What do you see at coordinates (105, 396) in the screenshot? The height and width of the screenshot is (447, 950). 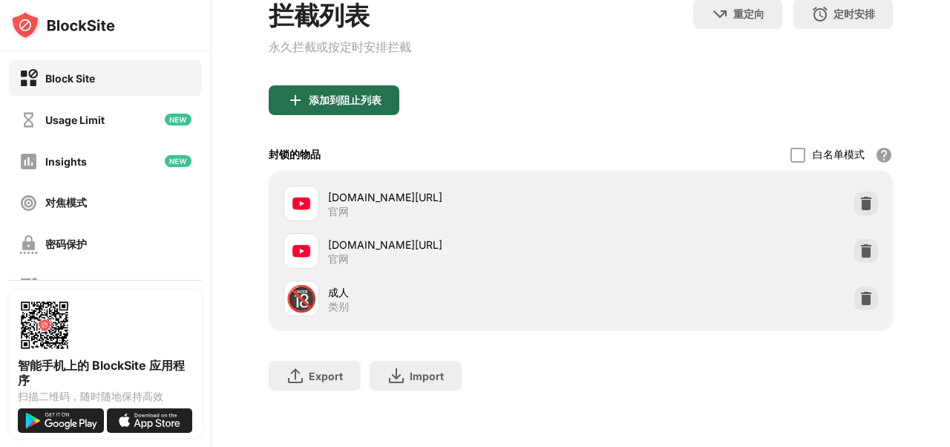 I see `div: 扫描二维码，随时随地保持高效` at bounding box center [105, 396].